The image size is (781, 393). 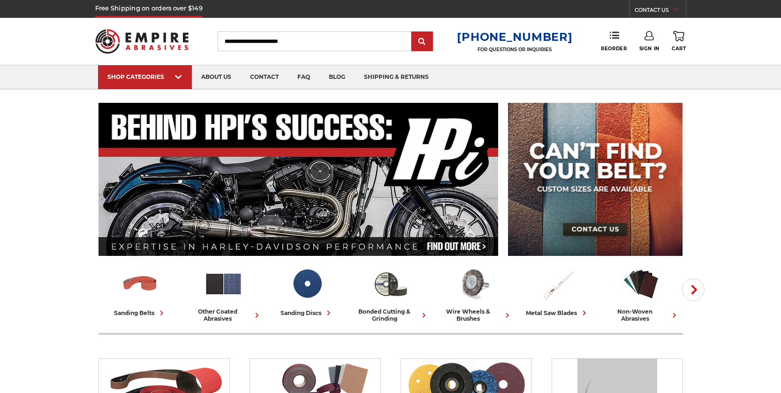 I want to click on span: Cart, so click(x=679, y=48).